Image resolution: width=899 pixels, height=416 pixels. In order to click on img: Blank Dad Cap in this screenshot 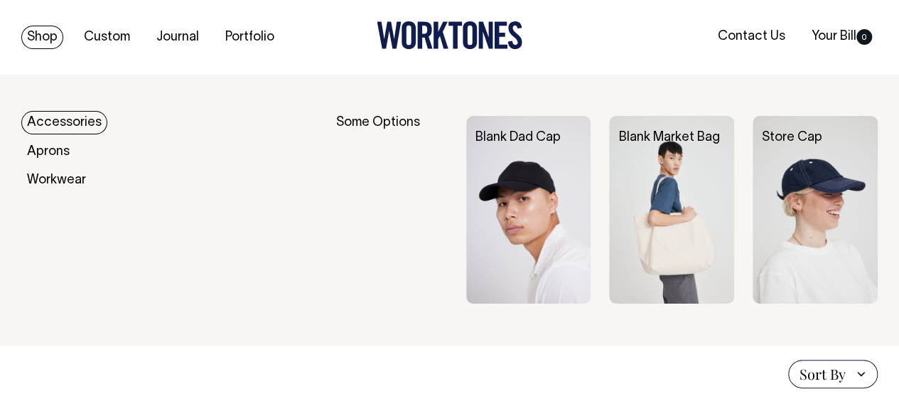, I will do `click(529, 210)`.